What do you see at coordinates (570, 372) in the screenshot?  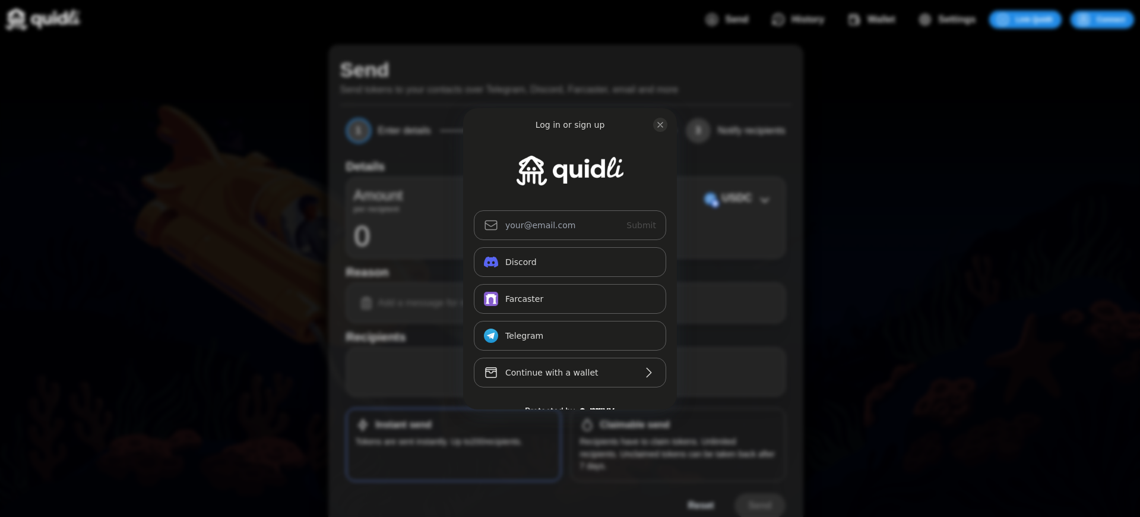 I see `div: Continue with a wallet` at bounding box center [570, 372].